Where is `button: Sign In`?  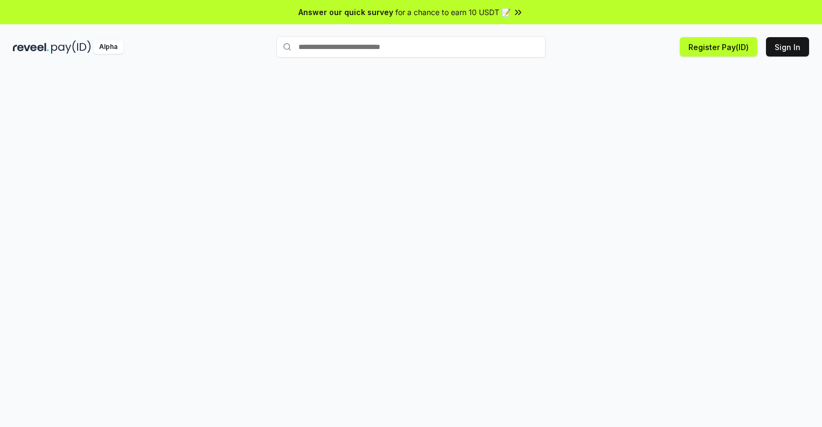
button: Sign In is located at coordinates (788, 47).